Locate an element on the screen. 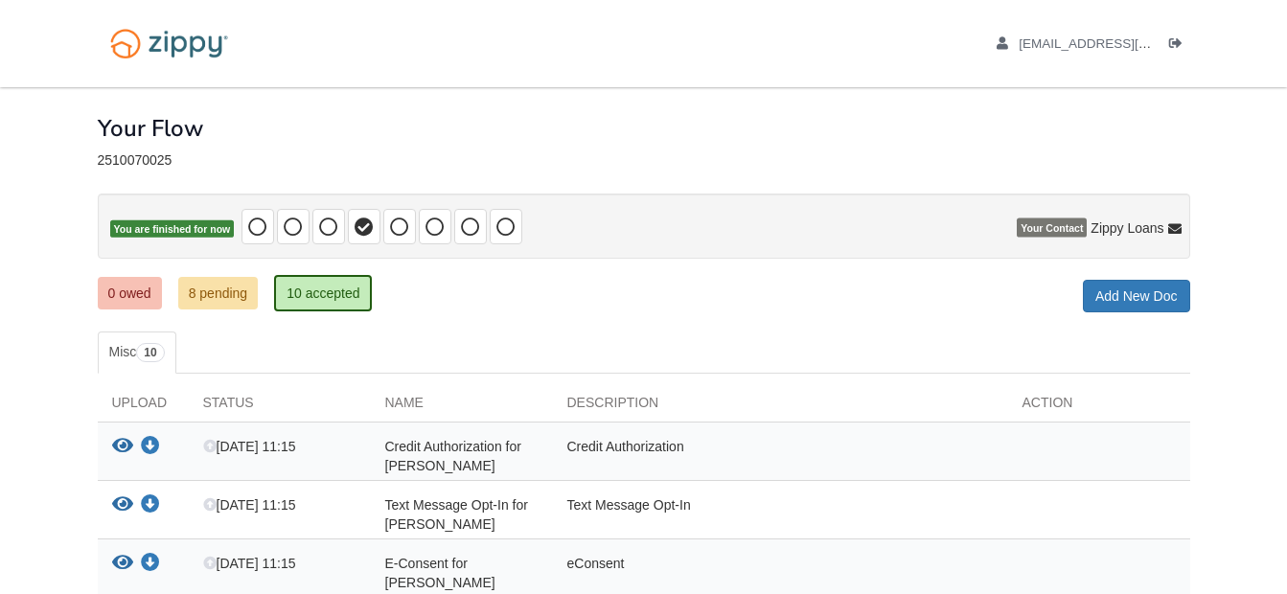 The image size is (1287, 594). img: Logo is located at coordinates (169, 43).